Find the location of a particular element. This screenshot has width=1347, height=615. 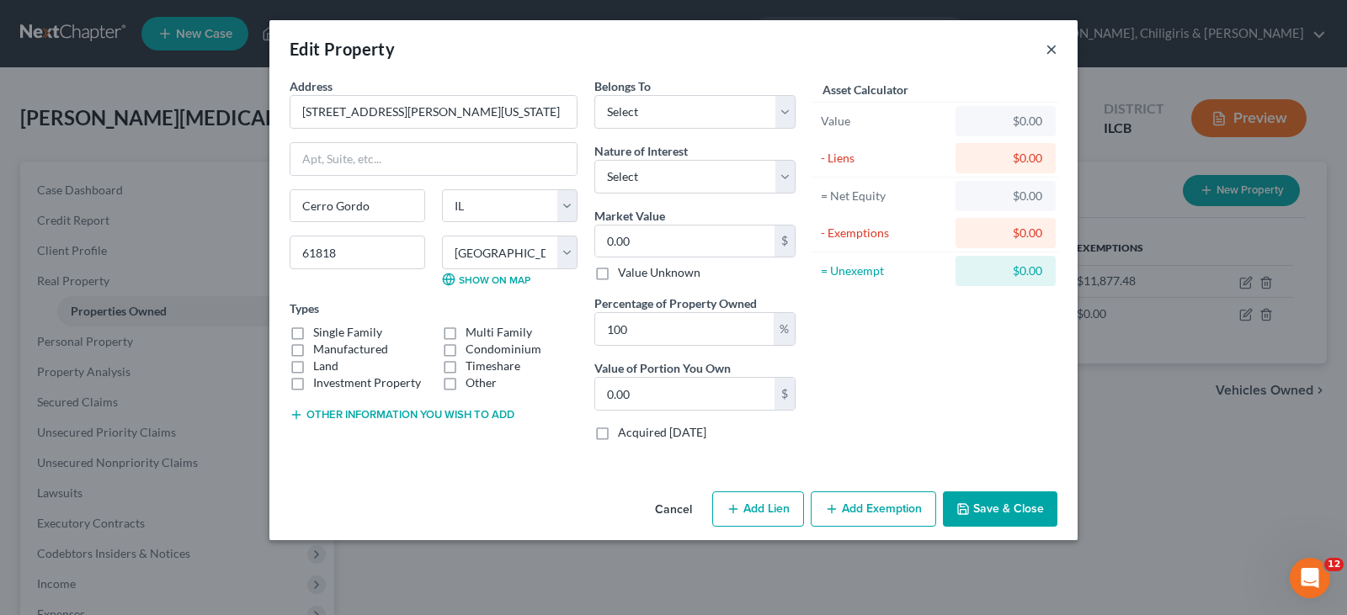

label: Timeshare is located at coordinates (492, 366).